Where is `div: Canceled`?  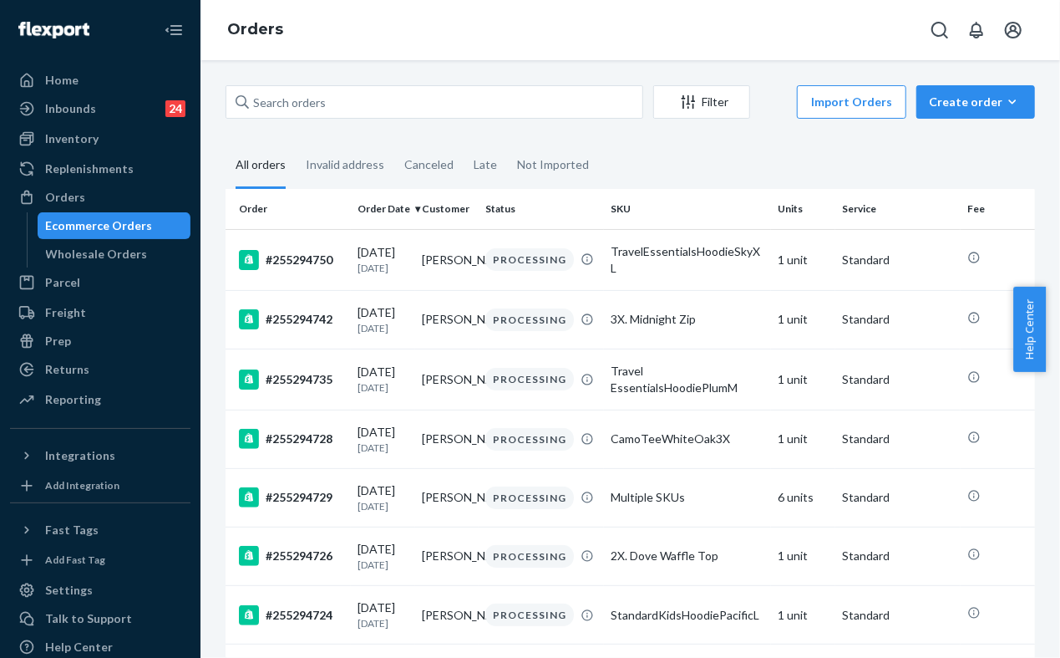
div: Canceled is located at coordinates (429, 165).